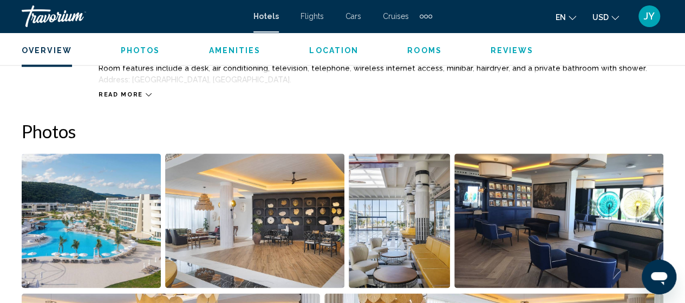 This screenshot has height=303, width=685. I want to click on span: Cruises, so click(396, 16).